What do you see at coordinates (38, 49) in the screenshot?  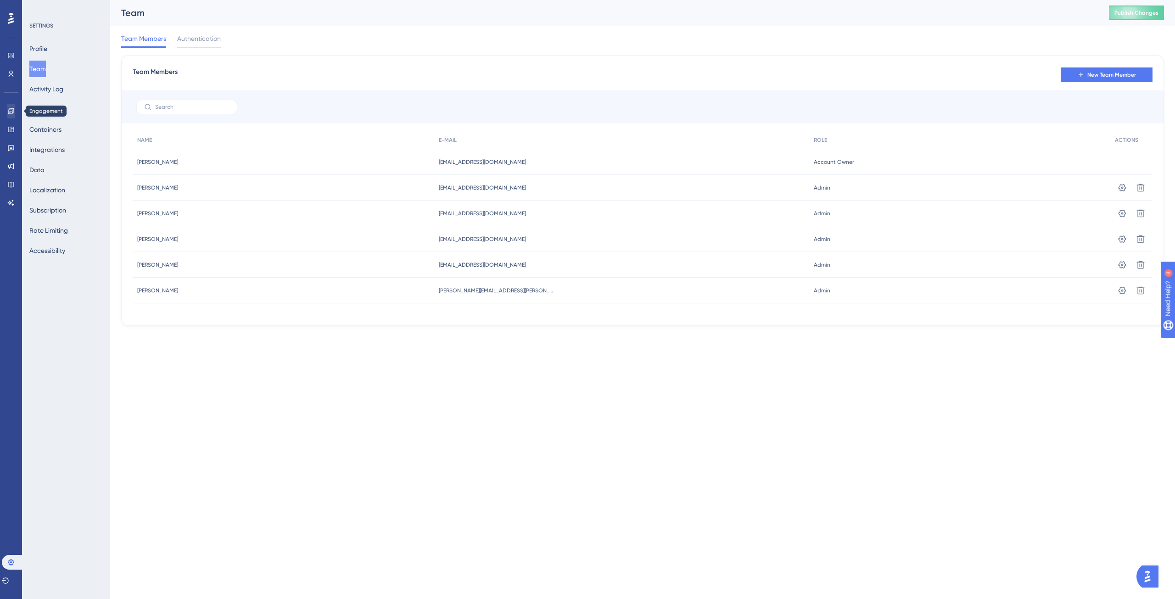 I see `button: Profile` at bounding box center [38, 49].